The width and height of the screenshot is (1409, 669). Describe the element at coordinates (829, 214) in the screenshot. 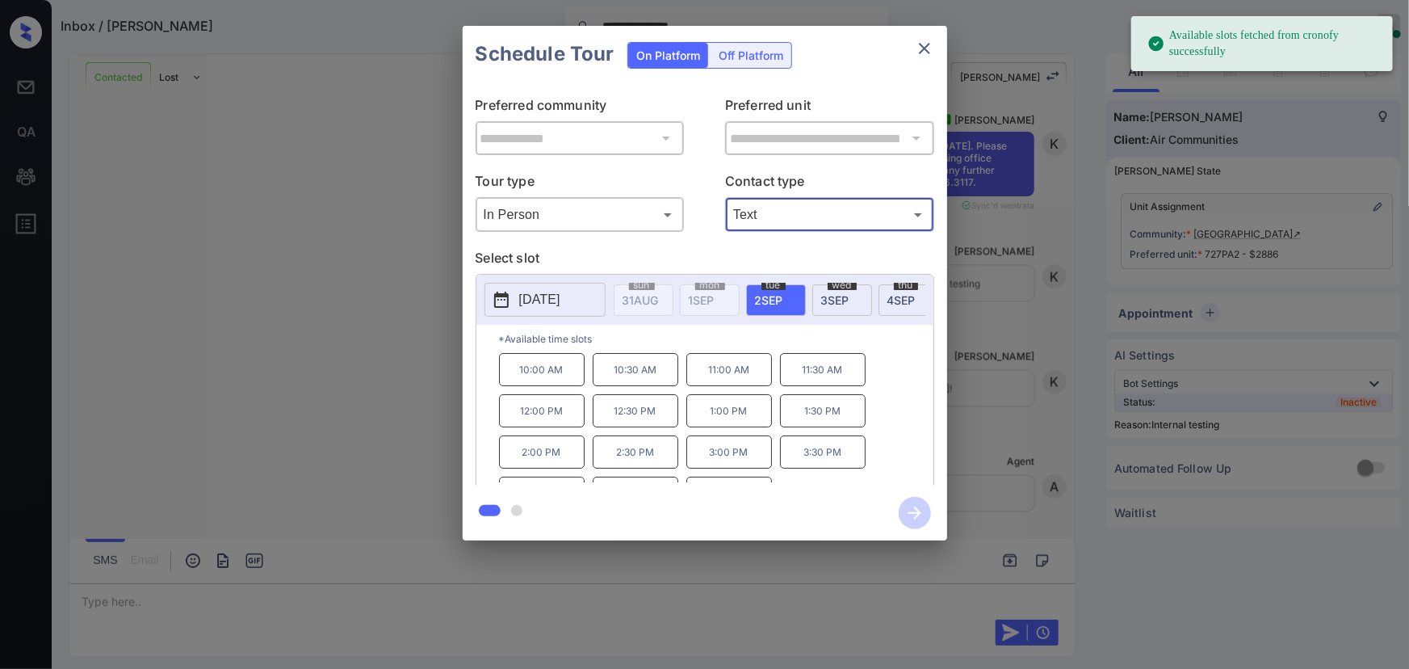

I see `div: Text` at that location.